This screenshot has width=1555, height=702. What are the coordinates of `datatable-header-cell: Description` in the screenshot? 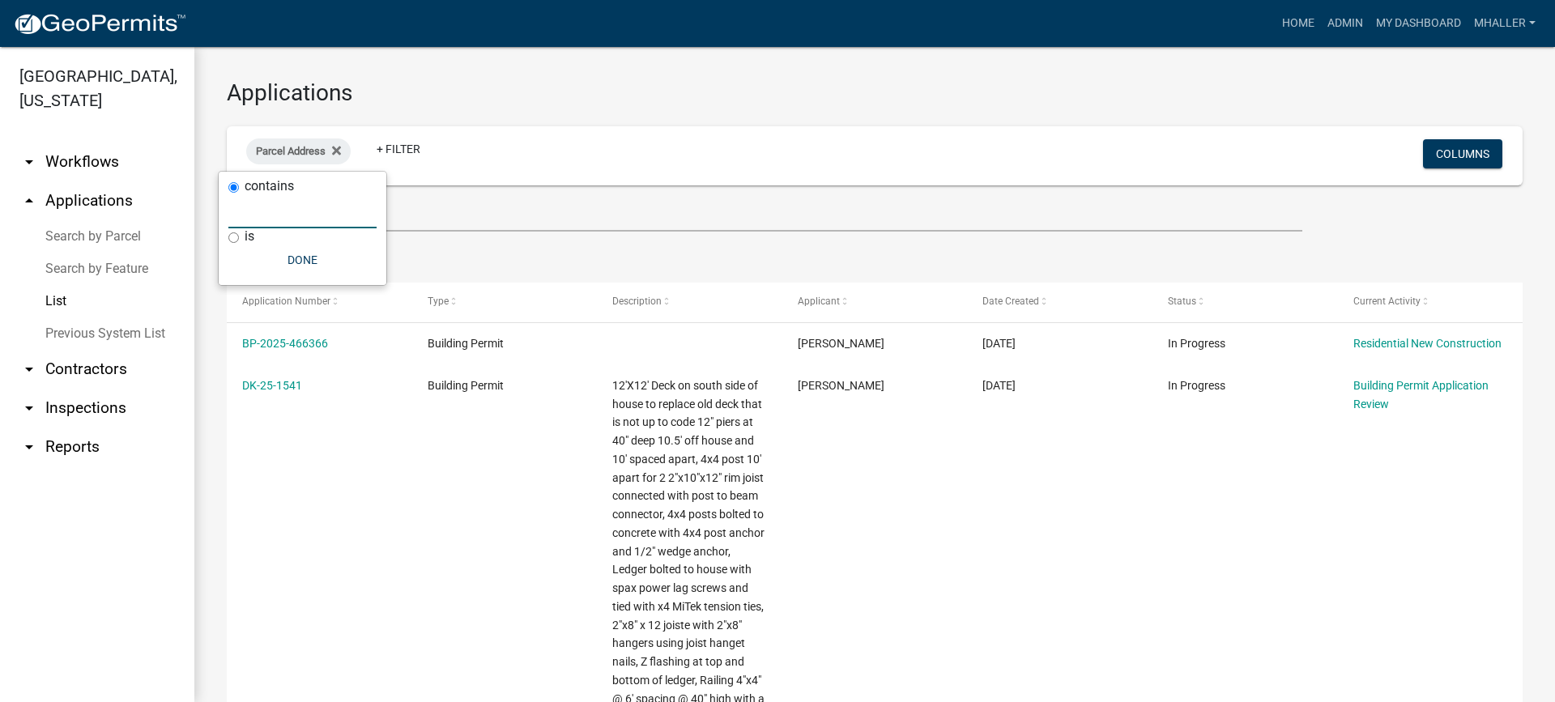 It's located at (689, 302).